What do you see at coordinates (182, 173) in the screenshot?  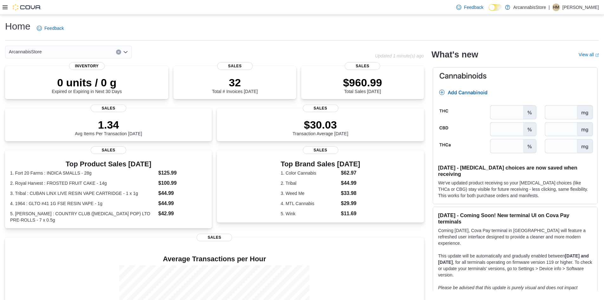 I see `dd: $125.99` at bounding box center [182, 173].